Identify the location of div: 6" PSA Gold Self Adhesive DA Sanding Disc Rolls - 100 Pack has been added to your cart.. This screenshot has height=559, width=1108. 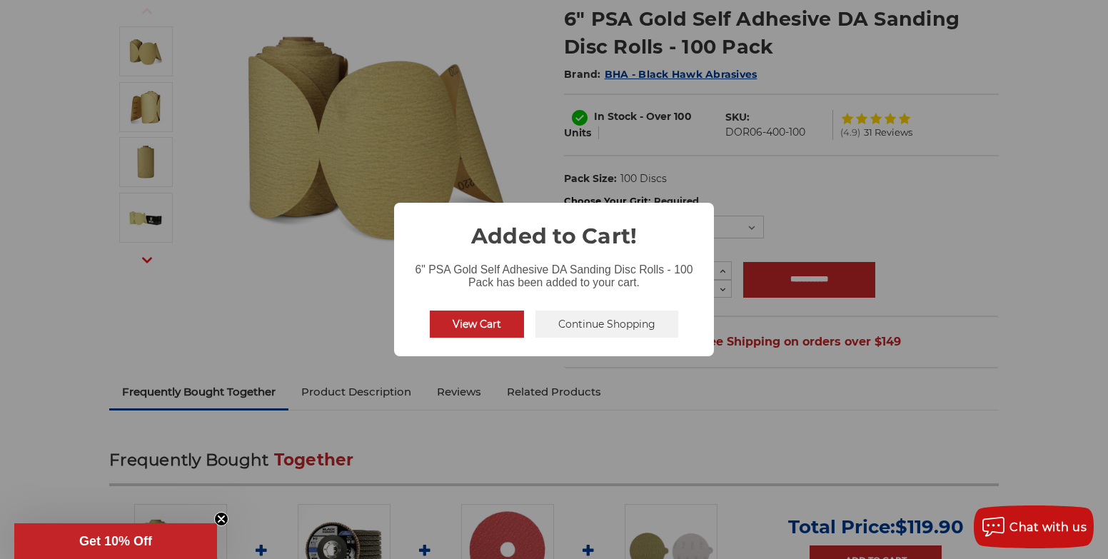
(554, 272).